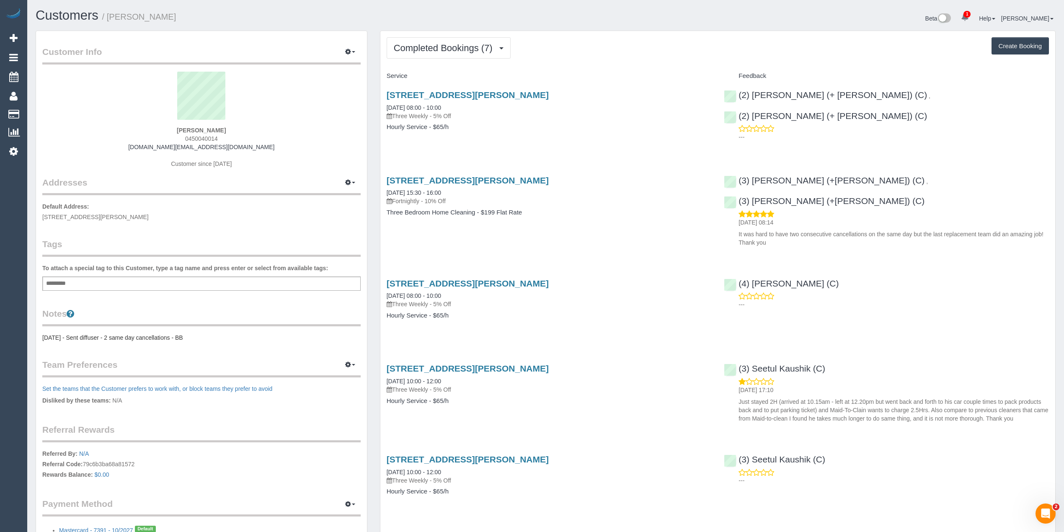 This screenshot has height=532, width=1064. Describe the element at coordinates (449, 48) in the screenshot. I see `button: Completed Bookings (7)` at that location.